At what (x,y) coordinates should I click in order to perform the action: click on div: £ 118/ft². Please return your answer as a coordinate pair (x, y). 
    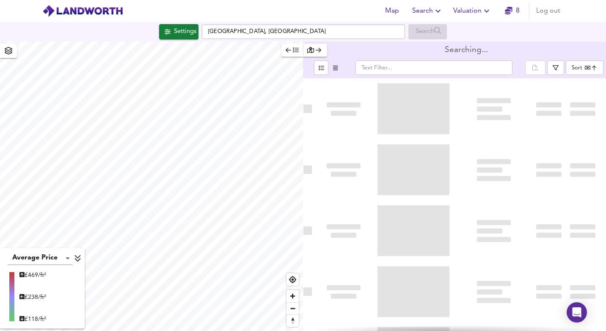
    Looking at the image, I should click on (33, 319).